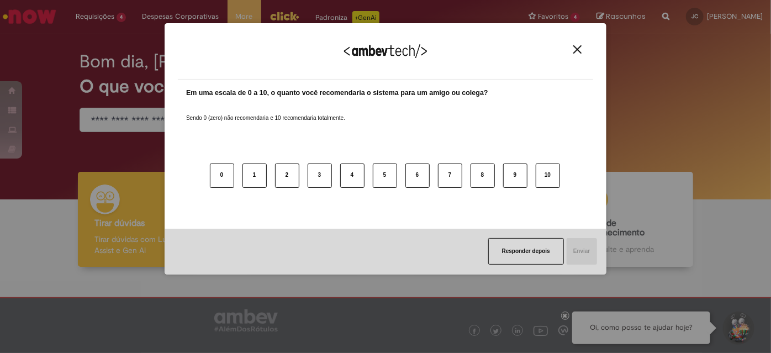 This screenshot has width=771, height=353. What do you see at coordinates (548, 176) in the screenshot?
I see `button: 10` at bounding box center [548, 176].